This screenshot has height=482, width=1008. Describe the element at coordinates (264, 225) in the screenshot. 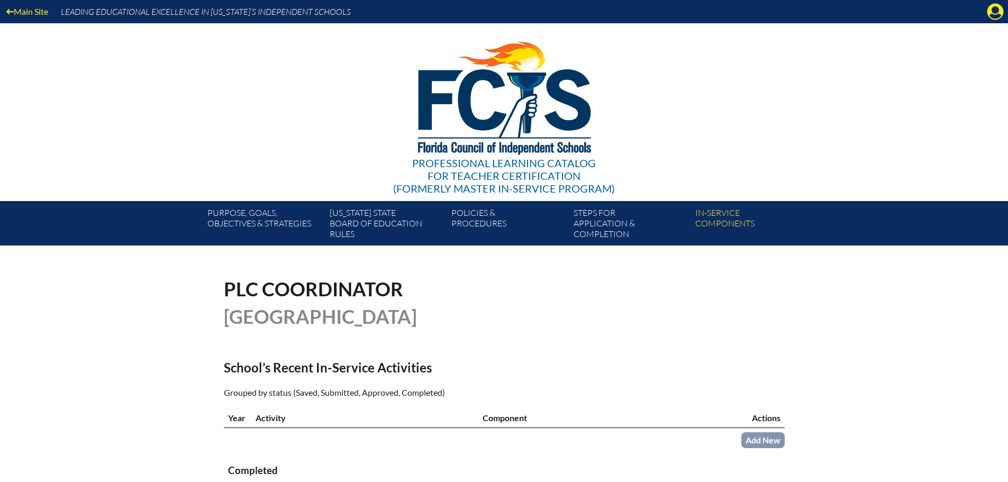

I see `a: Purpose, goals,objectives & strategies` at that location.